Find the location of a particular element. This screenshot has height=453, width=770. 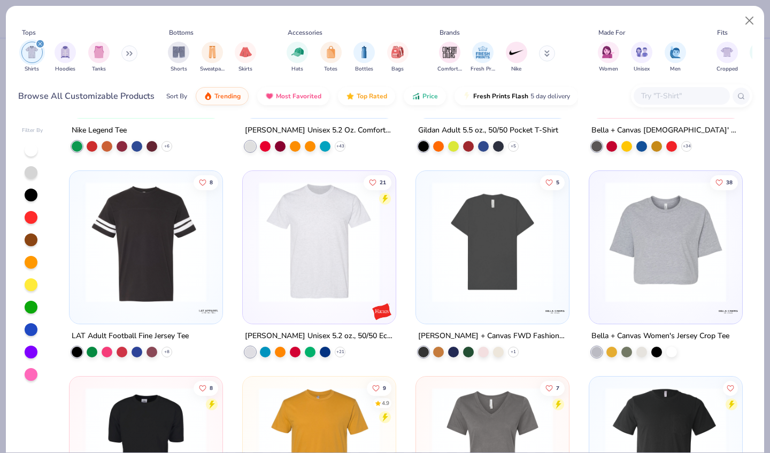

span: + 34 is located at coordinates (686, 147).